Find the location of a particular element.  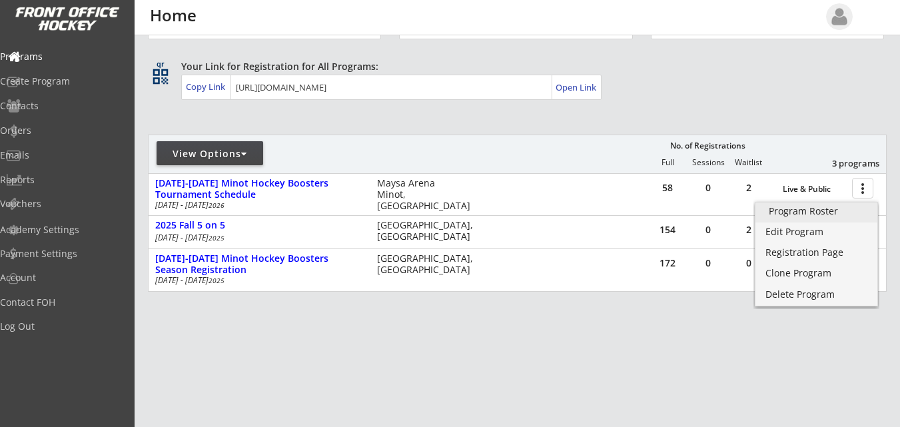

div: Copy Link is located at coordinates (207, 87).